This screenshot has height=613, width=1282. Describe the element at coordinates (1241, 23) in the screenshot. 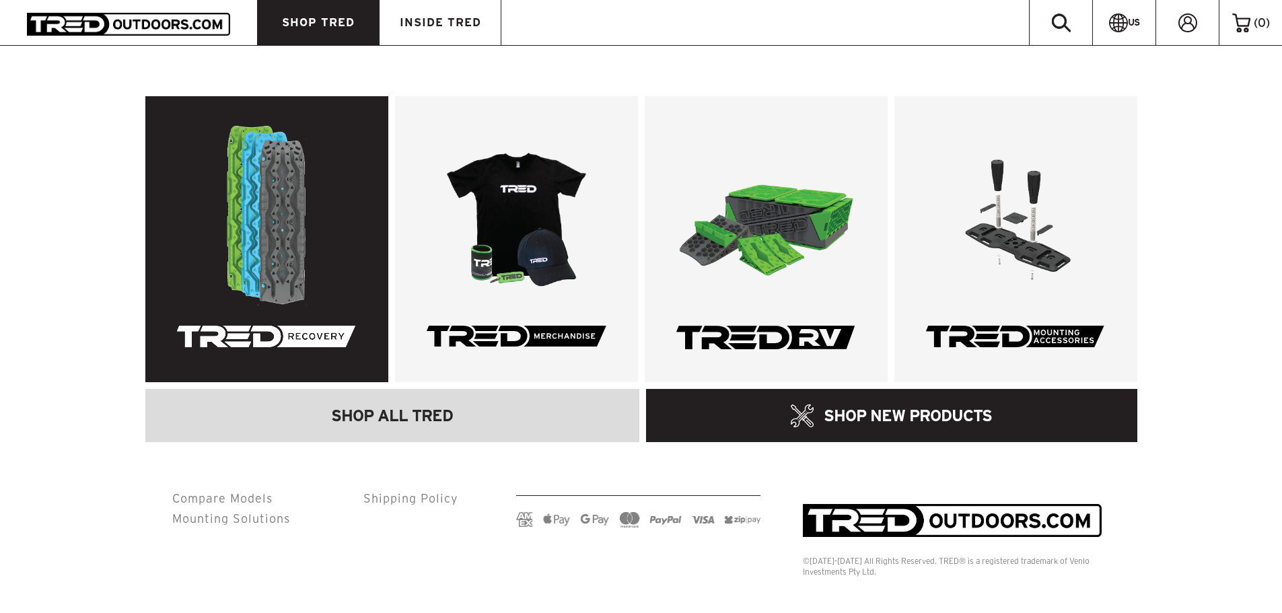

I see `img: cart-icon` at that location.